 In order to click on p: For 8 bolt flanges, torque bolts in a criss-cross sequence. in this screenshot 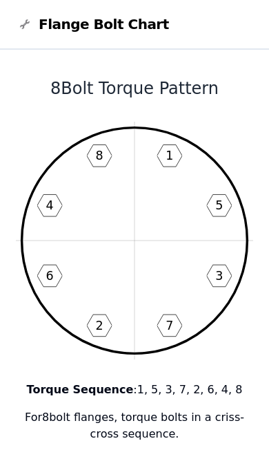, I will do `click(135, 426)`.